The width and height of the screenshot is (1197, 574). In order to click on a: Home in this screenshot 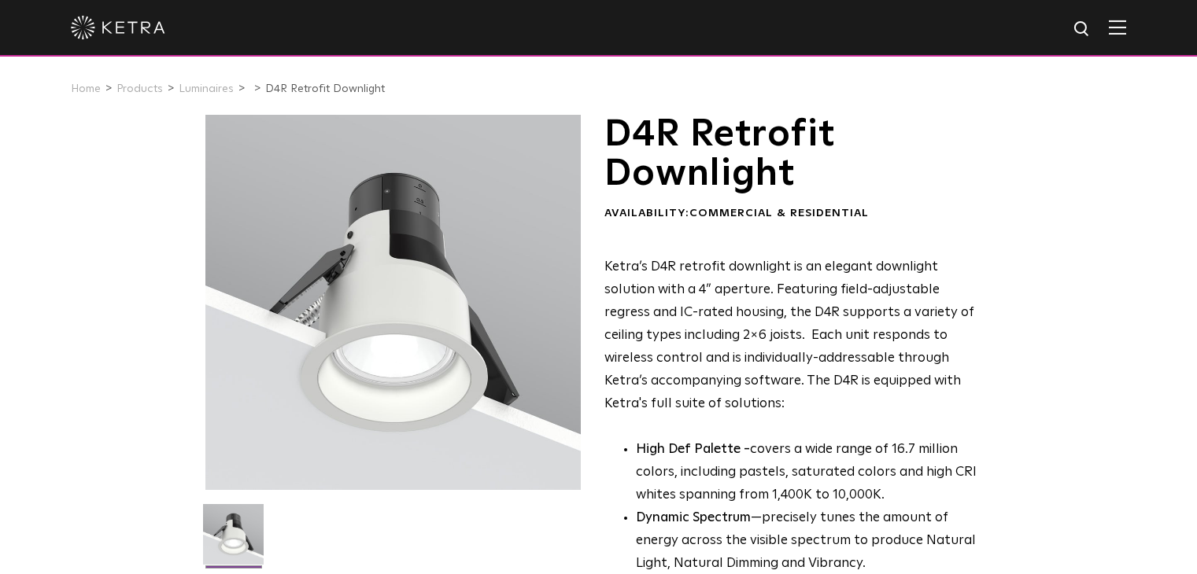, I will do `click(86, 89)`.